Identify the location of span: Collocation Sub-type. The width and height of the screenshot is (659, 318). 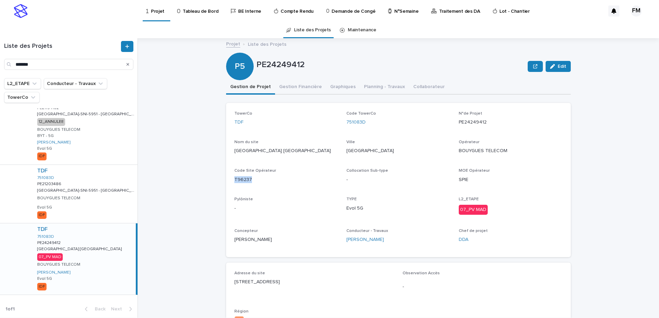
(367, 171).